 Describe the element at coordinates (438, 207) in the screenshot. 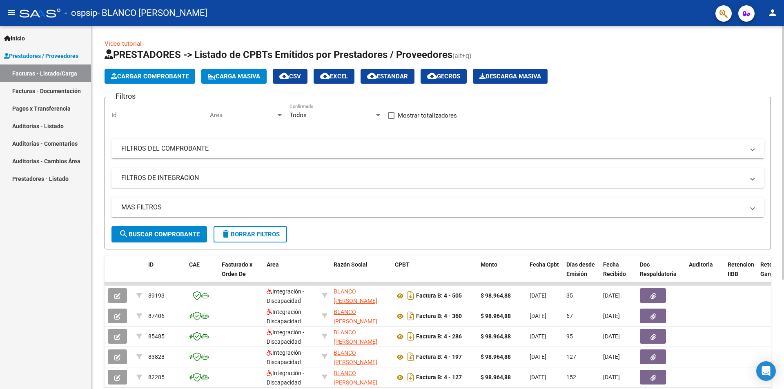

I see `mat-expansion-panel-header: MAS FILTROS` at that location.